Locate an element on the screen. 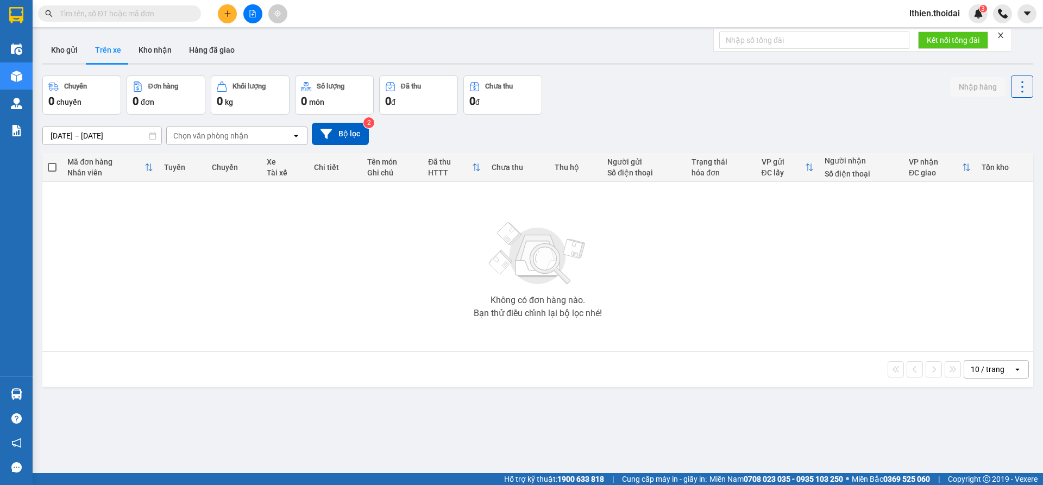 This screenshot has height=485, width=1043. span: search is located at coordinates (49, 14).